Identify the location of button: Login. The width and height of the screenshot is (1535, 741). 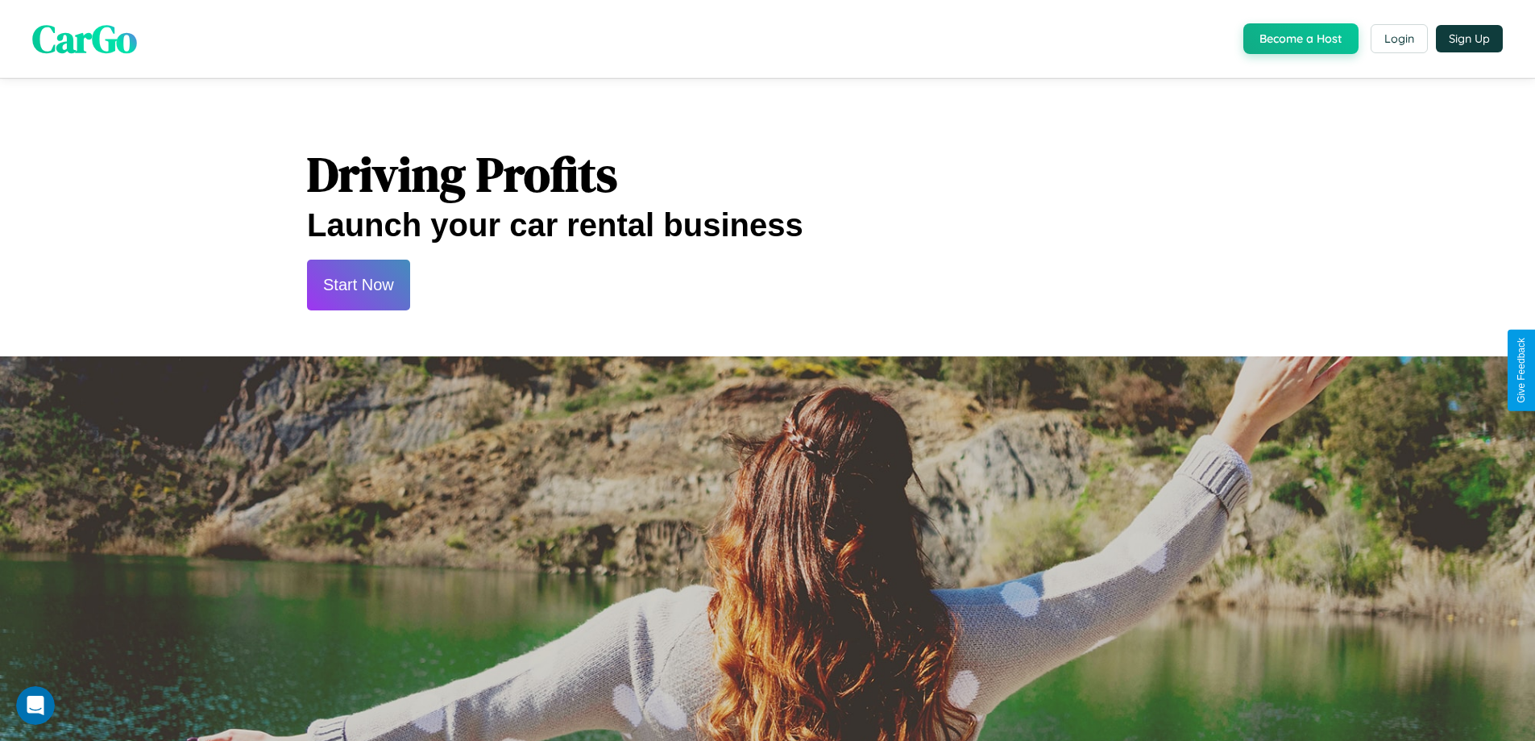
(1399, 39).